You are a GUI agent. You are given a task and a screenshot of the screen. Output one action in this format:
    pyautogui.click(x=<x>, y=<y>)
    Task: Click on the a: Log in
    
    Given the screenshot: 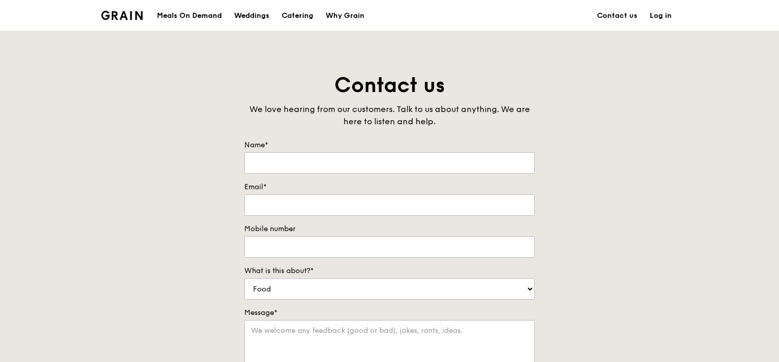 What is the action you would take?
    pyautogui.click(x=661, y=16)
    